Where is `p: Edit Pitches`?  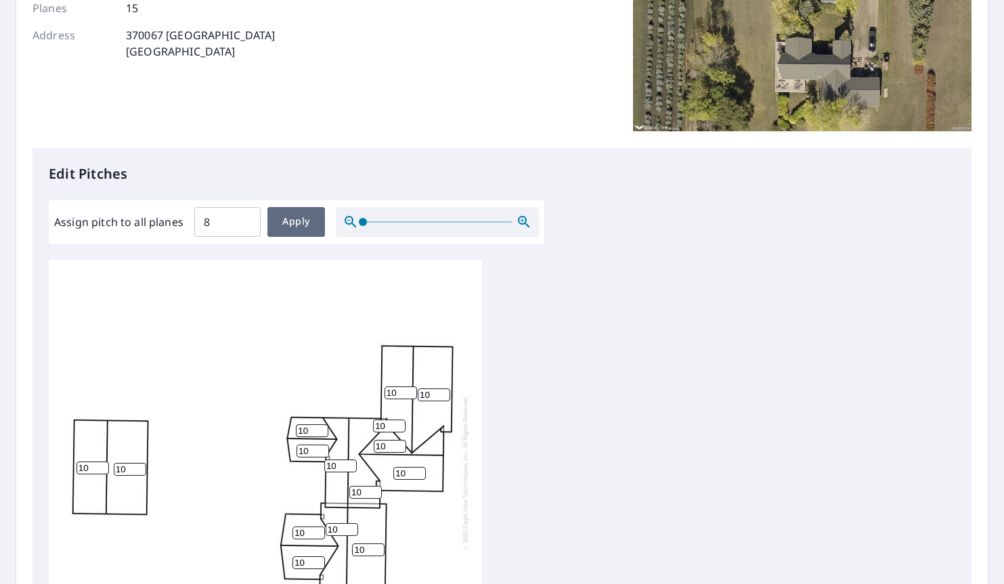 p: Edit Pitches is located at coordinates (502, 174).